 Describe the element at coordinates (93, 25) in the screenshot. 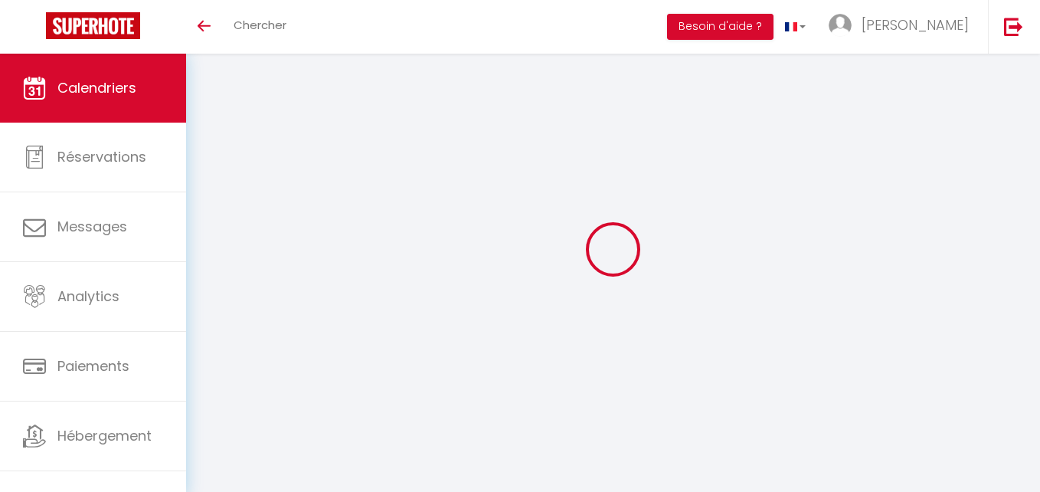

I see `img: Super Booking` at that location.